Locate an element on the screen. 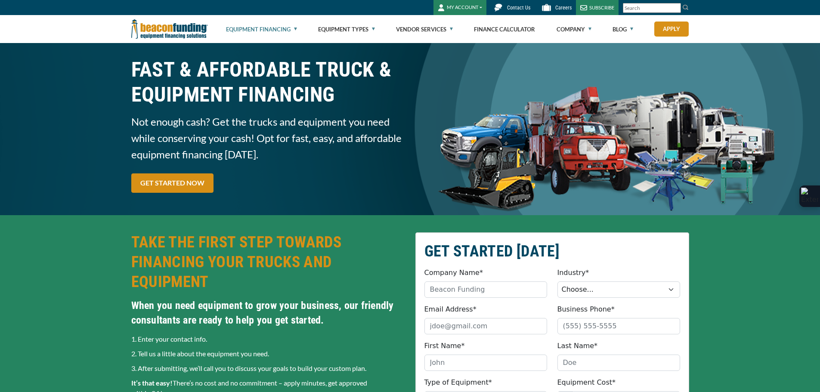 This screenshot has width=820, height=392. input: Beacon Funding is located at coordinates (485, 290).